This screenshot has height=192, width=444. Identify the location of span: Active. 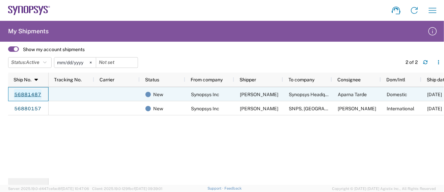
(33, 62).